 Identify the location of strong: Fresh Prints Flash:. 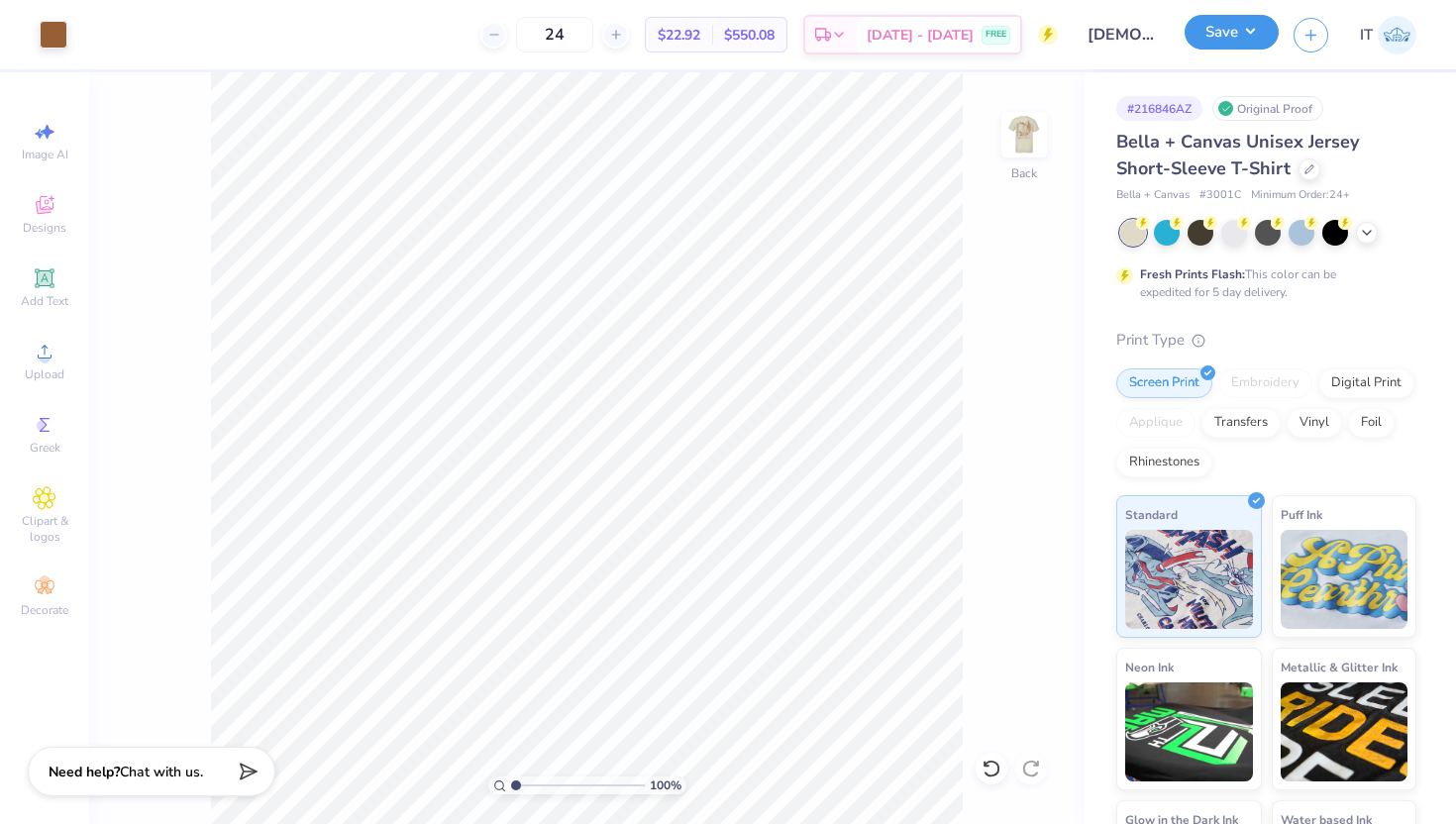
(1192, 274).